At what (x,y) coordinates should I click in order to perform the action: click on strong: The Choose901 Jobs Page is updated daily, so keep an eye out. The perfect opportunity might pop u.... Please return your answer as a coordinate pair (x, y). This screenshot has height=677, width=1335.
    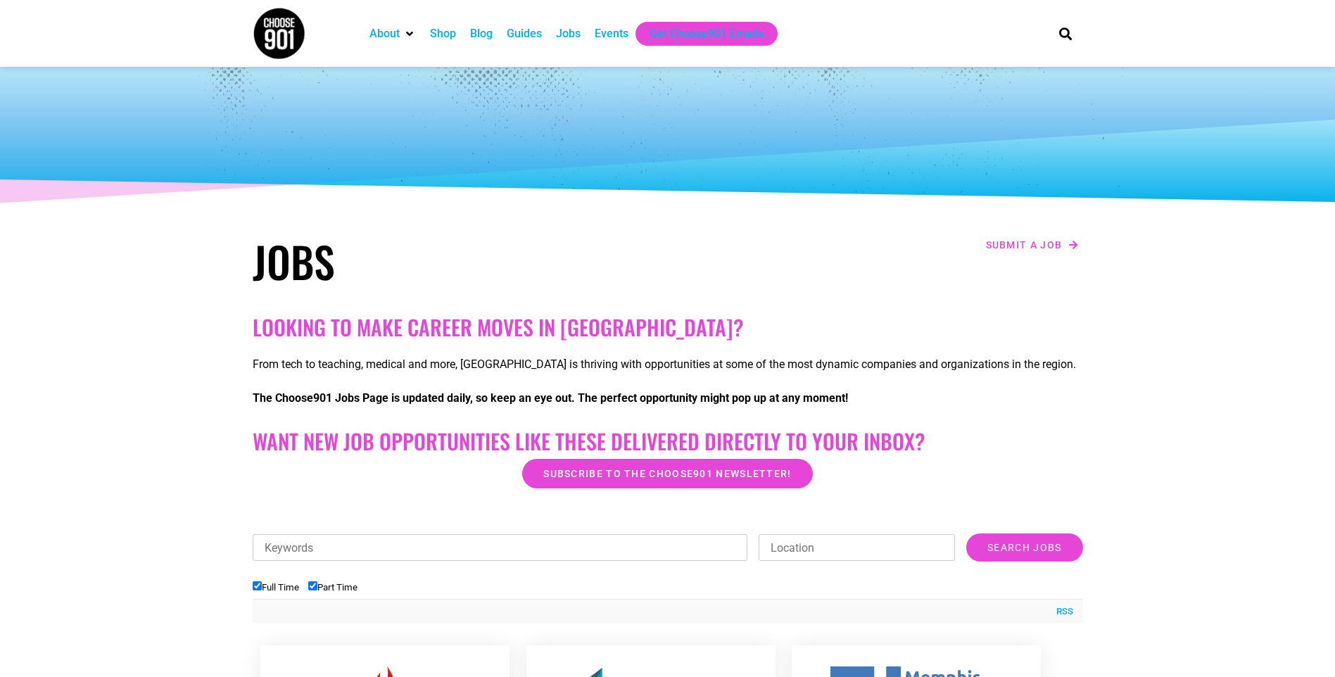
    Looking at the image, I should click on (551, 398).